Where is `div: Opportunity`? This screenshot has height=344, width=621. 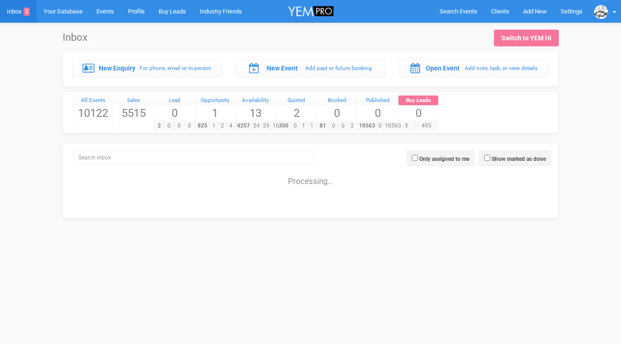 div: Opportunity is located at coordinates (215, 101).